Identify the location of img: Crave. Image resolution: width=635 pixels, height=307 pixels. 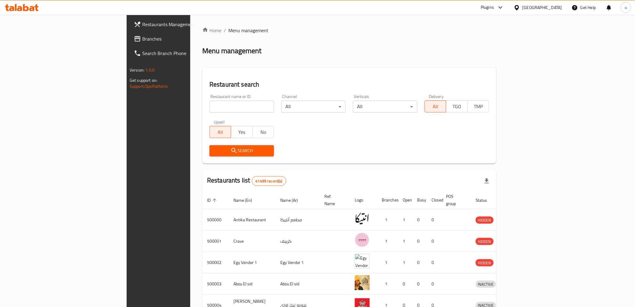
(362, 240).